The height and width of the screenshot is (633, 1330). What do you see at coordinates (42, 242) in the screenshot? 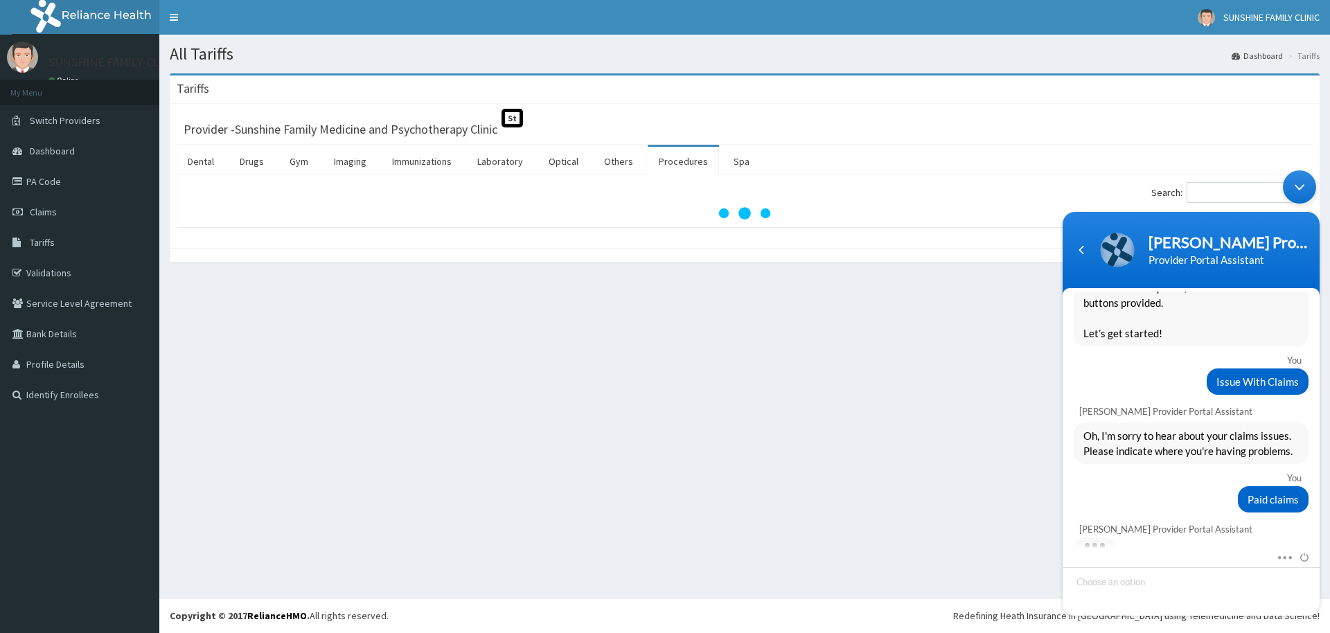
I see `span: Tariffs` at bounding box center [42, 242].